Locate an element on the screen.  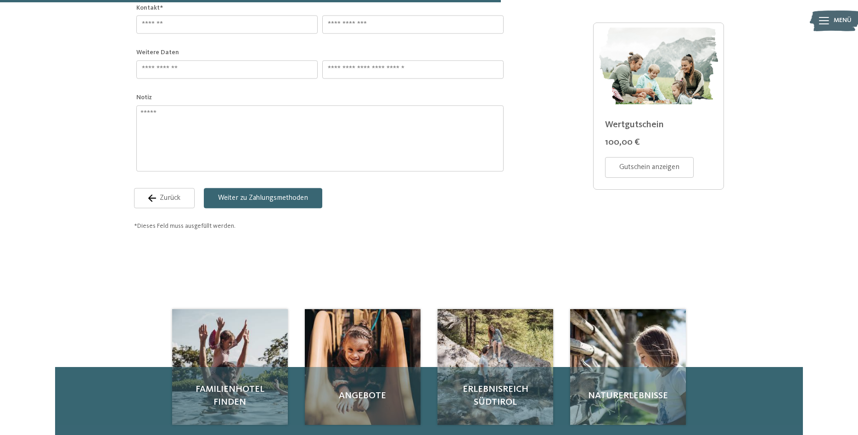
span: Angebote is located at coordinates (363, 396).